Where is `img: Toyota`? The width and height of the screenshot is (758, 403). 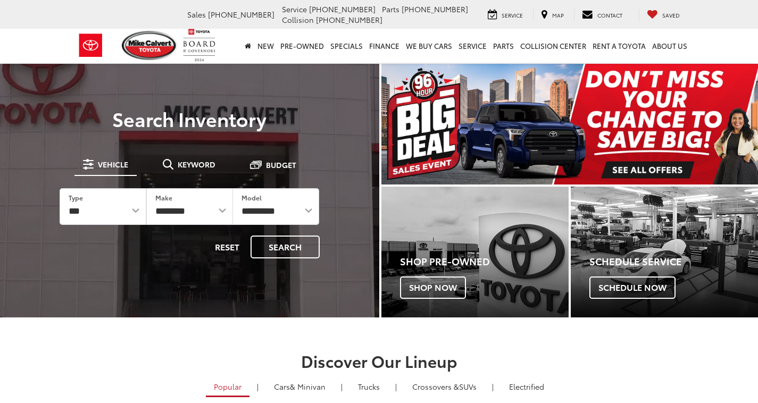
img: Toyota is located at coordinates (90, 45).